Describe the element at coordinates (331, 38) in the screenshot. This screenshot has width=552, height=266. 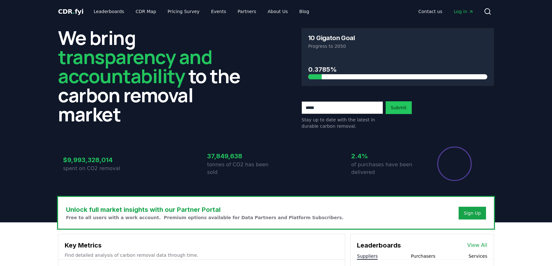
I see `h3: 10 Gigaton Goal` at that location.